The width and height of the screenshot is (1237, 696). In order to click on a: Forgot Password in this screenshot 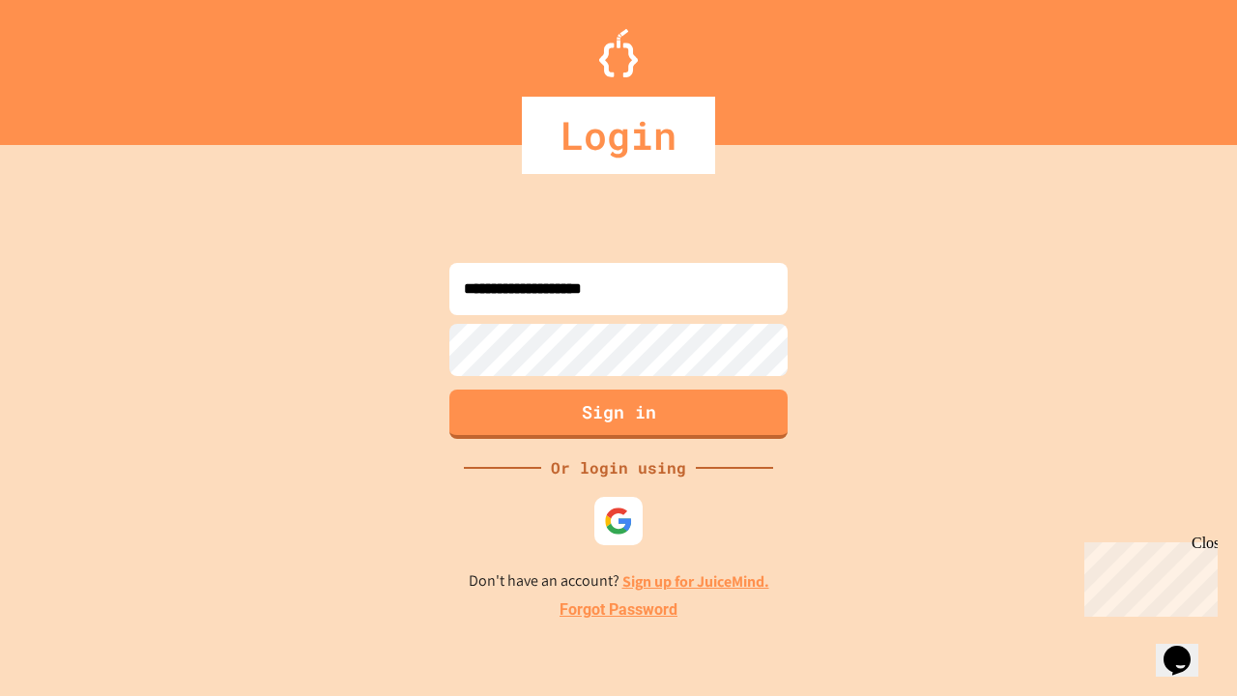, I will do `click(618, 610)`.